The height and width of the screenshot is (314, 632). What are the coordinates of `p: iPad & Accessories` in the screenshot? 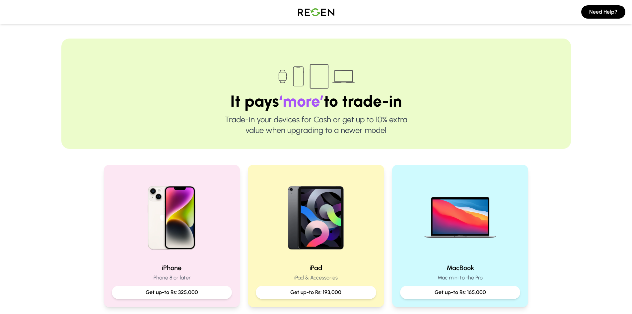 It's located at (316, 277).